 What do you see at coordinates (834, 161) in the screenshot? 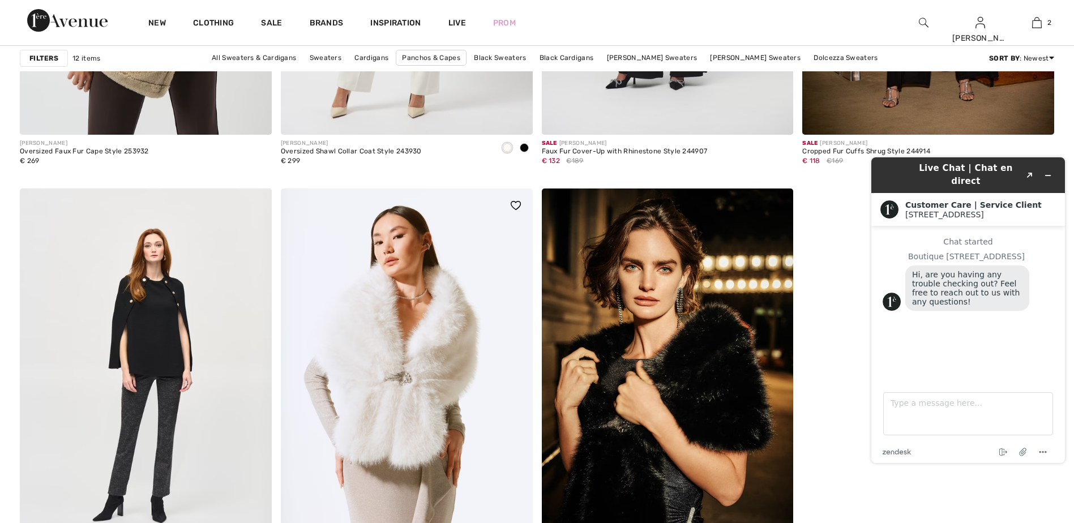
I see `span: €169` at bounding box center [834, 161].